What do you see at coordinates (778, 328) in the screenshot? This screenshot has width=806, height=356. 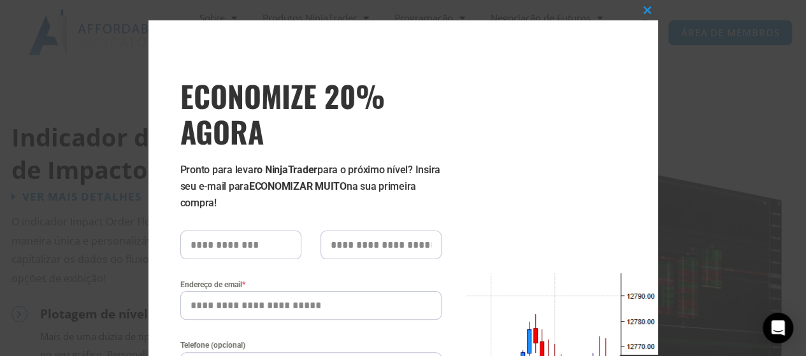 I see `div: Open Intercom Messenger` at bounding box center [778, 328].